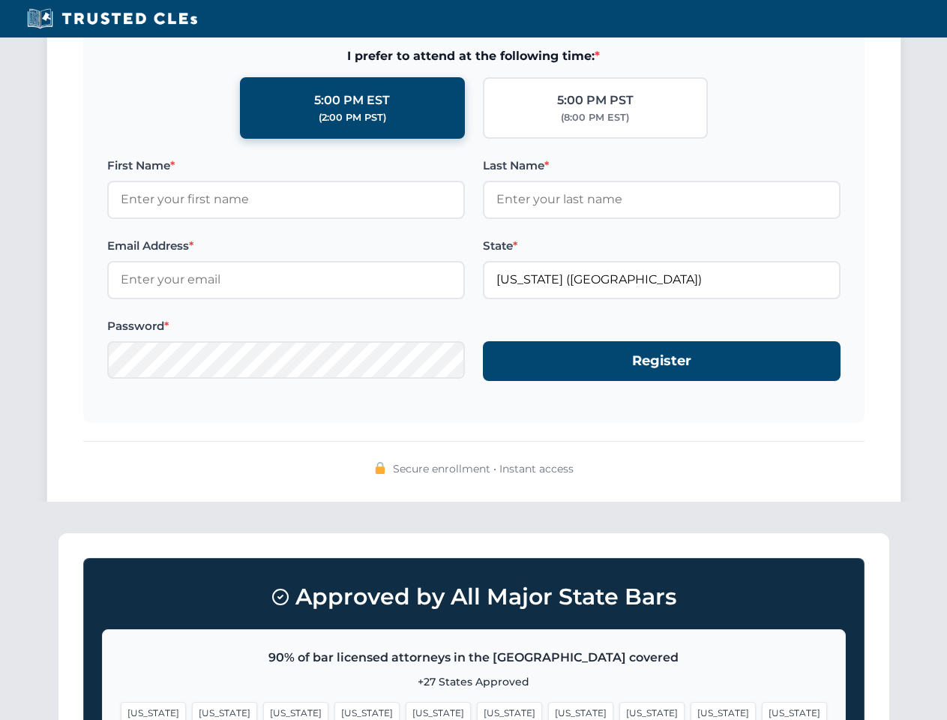 This screenshot has height=720, width=947. Describe the element at coordinates (112, 19) in the screenshot. I see `img: Trusted CLEs` at that location.